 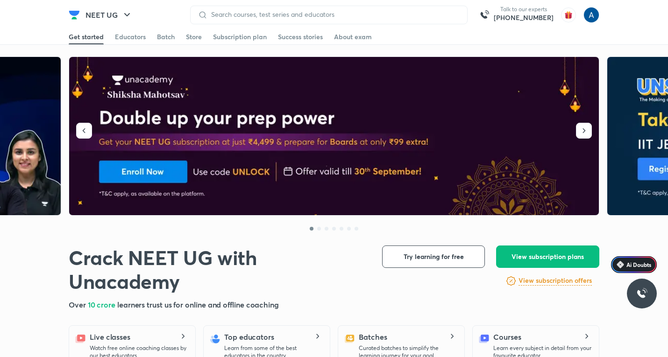 I want to click on a: Success stories, so click(x=300, y=37).